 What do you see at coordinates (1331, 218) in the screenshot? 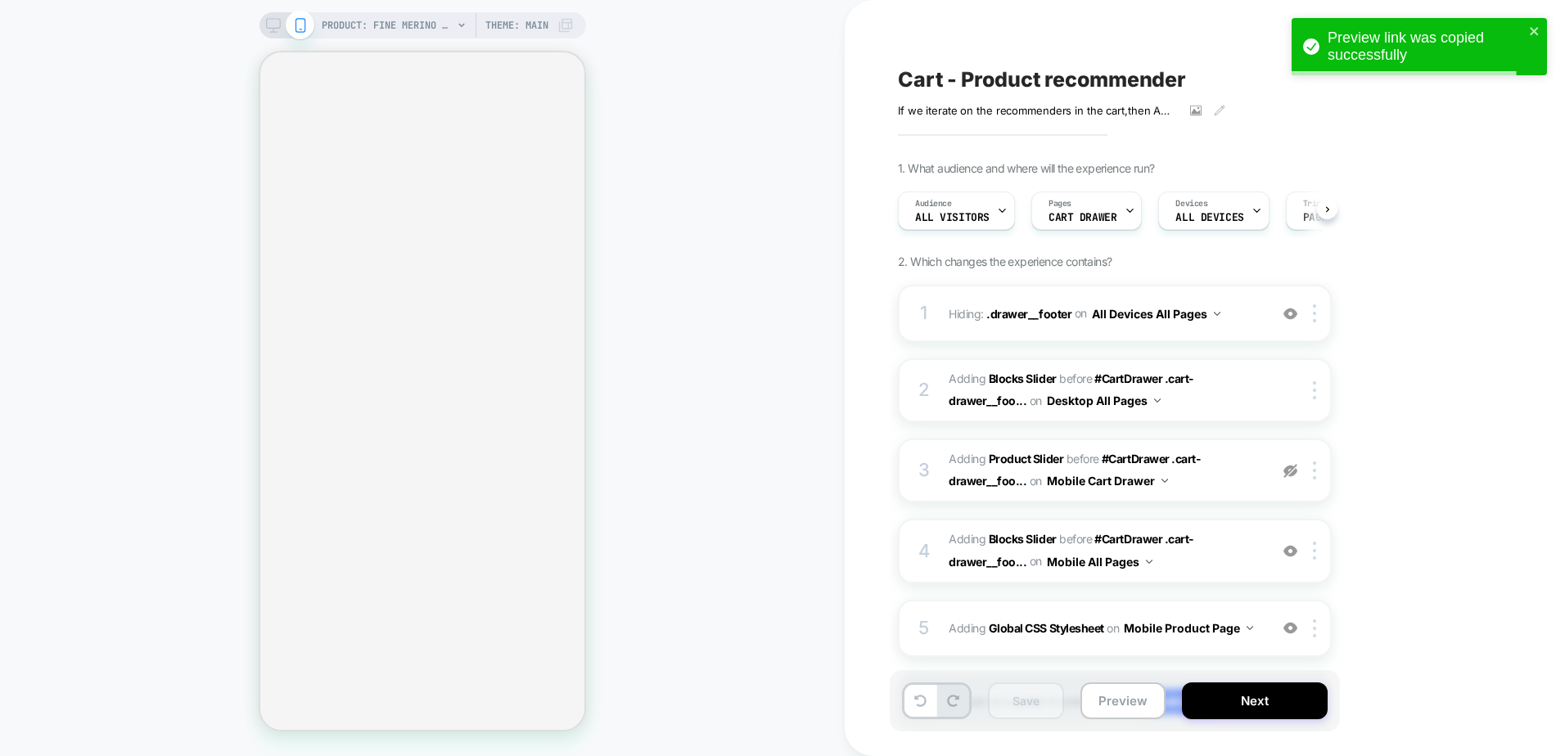
I see `span: Page Load` at bounding box center [1331, 218].